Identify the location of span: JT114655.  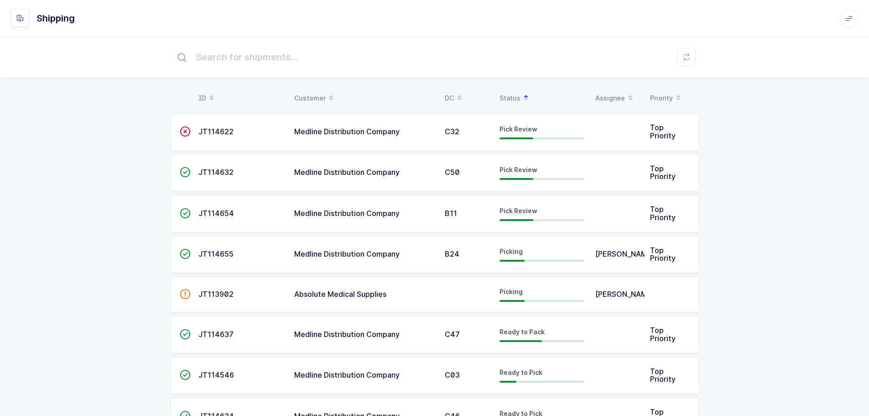
(216, 254).